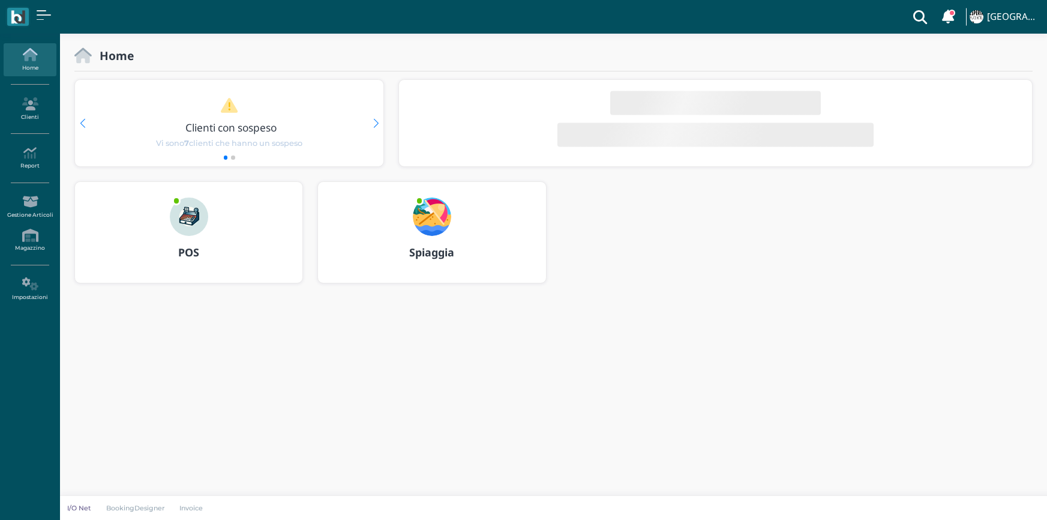  I want to click on b: POS, so click(188, 252).